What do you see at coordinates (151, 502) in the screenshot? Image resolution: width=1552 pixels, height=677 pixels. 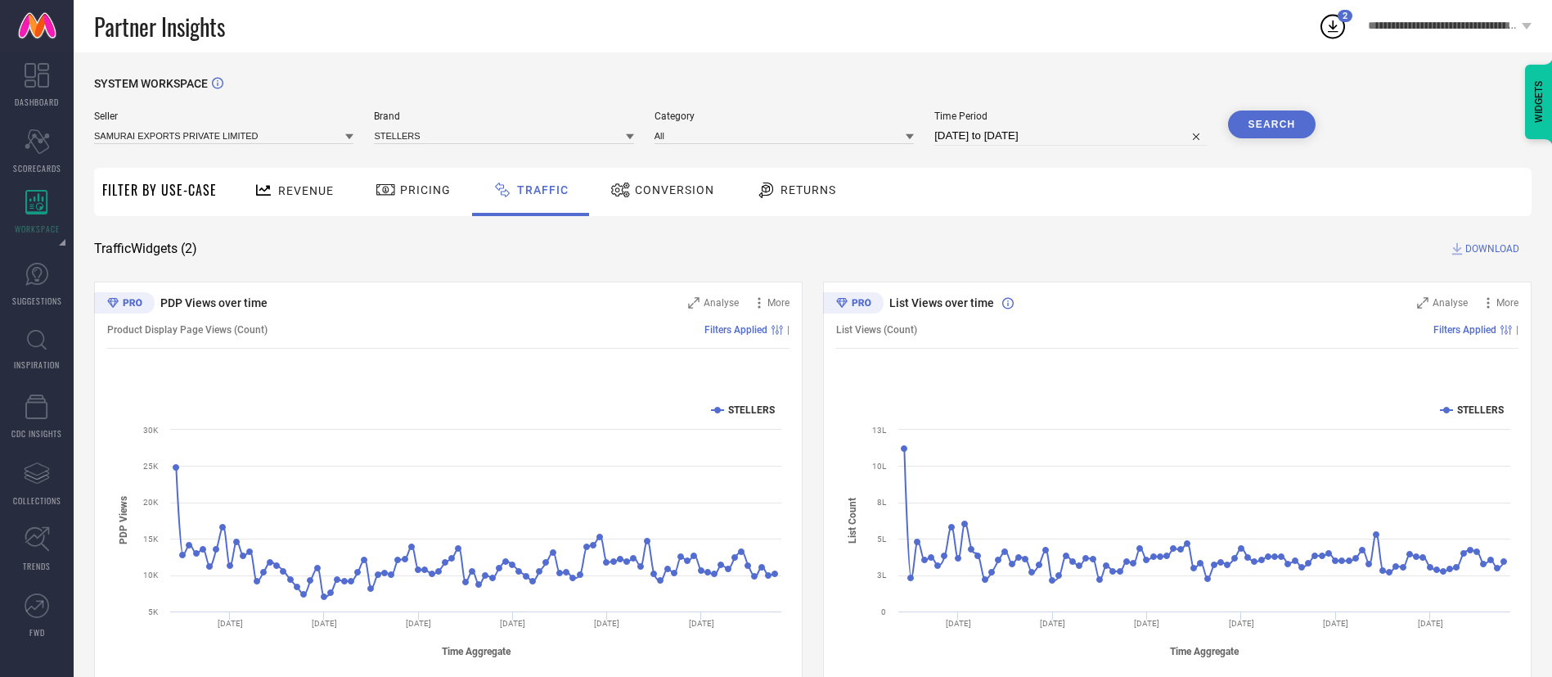 I see `text: 20K` at bounding box center [151, 502].